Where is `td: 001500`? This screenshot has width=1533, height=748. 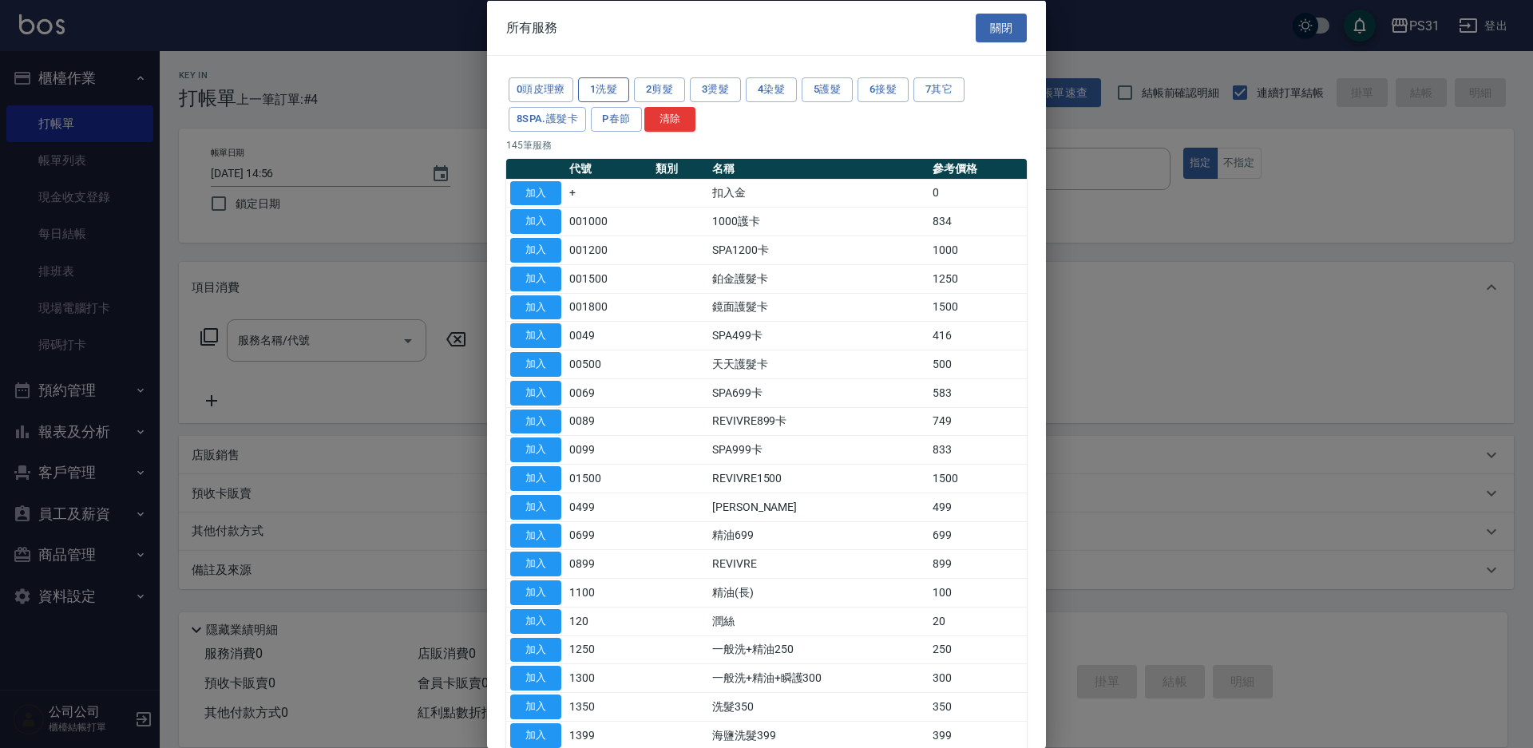
td: 001500 is located at coordinates (608, 279).